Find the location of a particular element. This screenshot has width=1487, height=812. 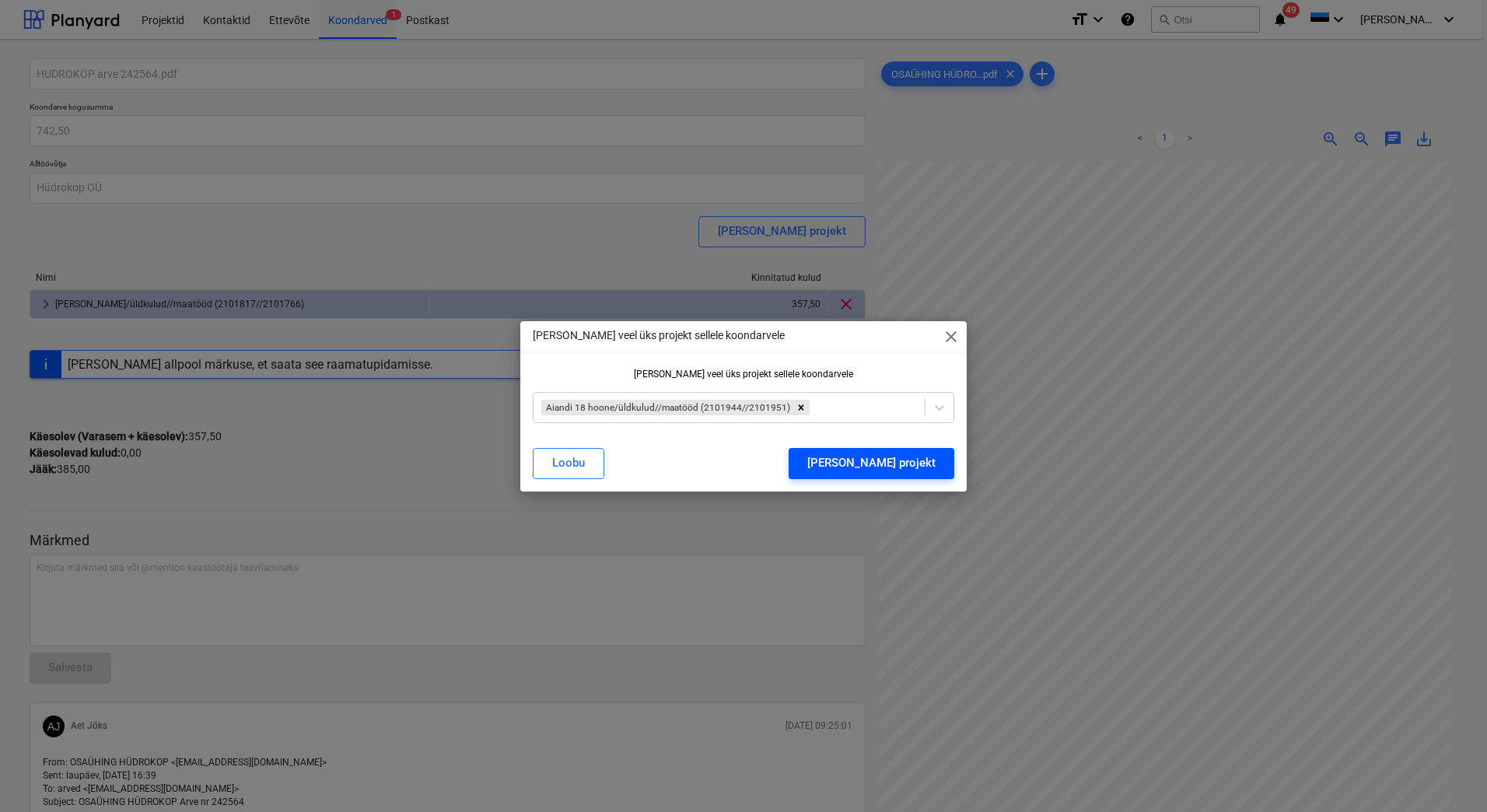

div: Chat Widget is located at coordinates (1448, 774).